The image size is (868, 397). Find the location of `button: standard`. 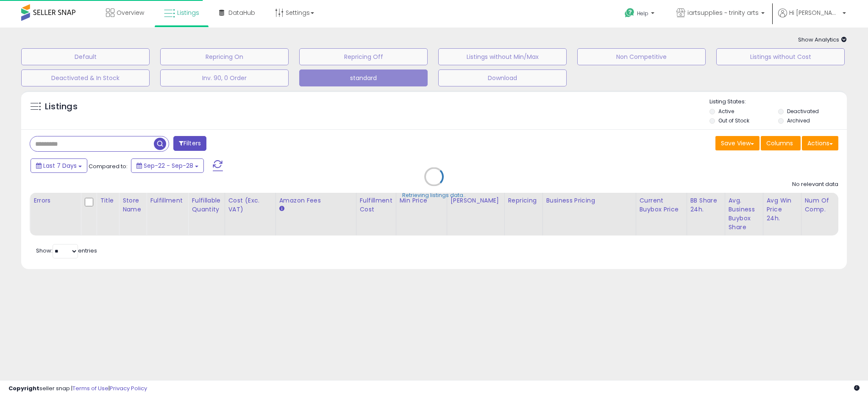

button: standard is located at coordinates (363, 78).